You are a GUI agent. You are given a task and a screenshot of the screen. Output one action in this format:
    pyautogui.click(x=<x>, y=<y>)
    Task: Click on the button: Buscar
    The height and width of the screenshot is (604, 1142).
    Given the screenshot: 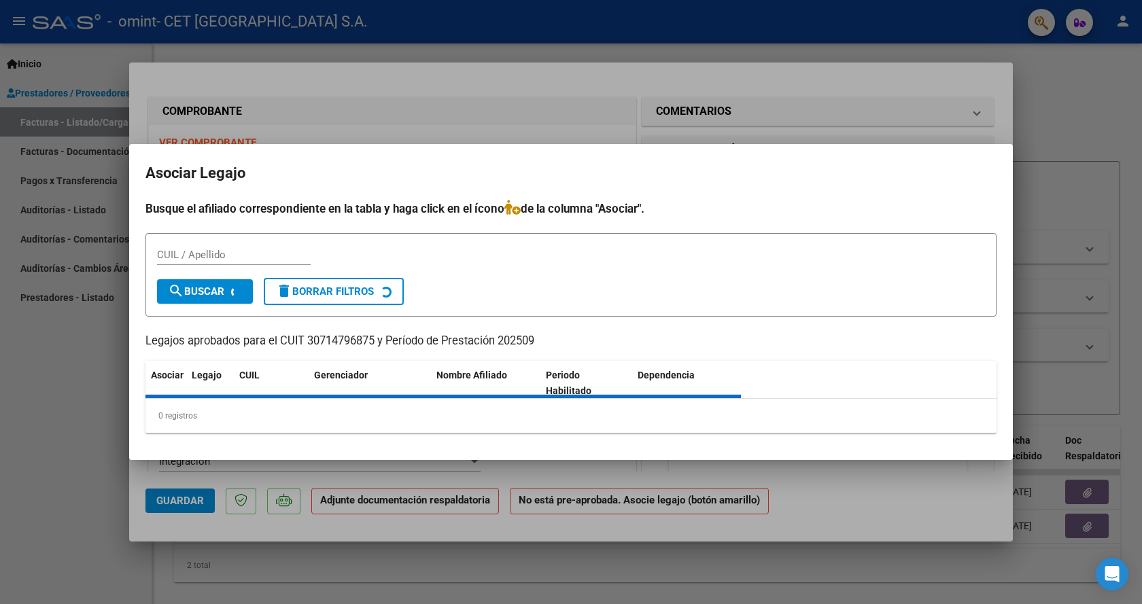 What is the action you would take?
    pyautogui.click(x=205, y=292)
    